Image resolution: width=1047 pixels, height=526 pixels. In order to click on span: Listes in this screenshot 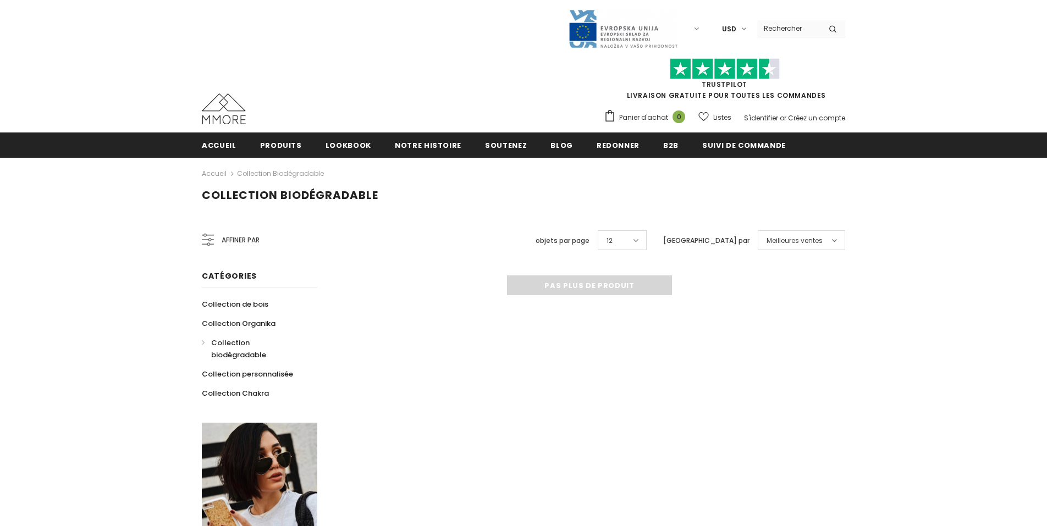, I will do `click(722, 118)`.